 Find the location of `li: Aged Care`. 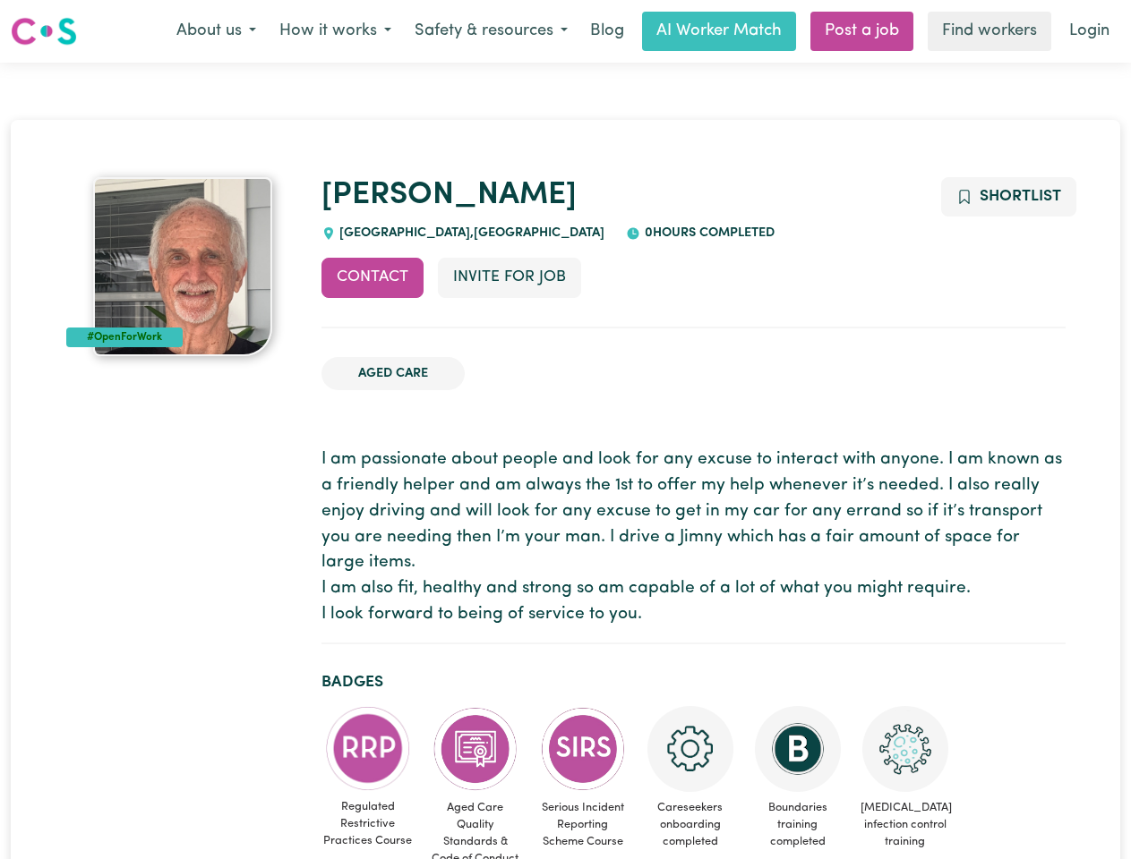

li: Aged Care is located at coordinates (393, 374).